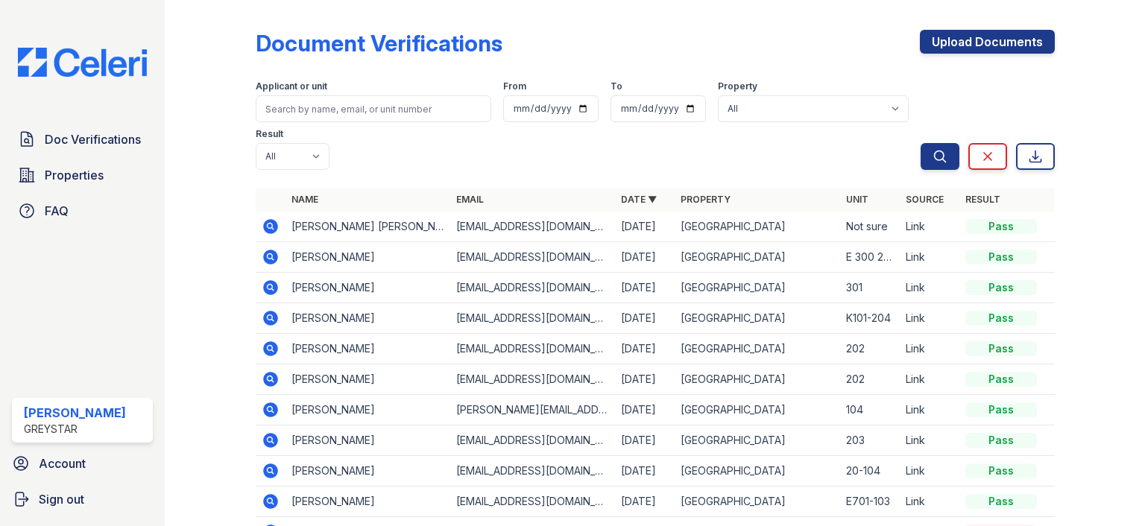  I want to click on img: CE_Logo_Blue-a8612792a0a2168367f1c8372b55b34899dd931a85d93a1a3d3e32e68fde9ad4.png, so click(82, 62).